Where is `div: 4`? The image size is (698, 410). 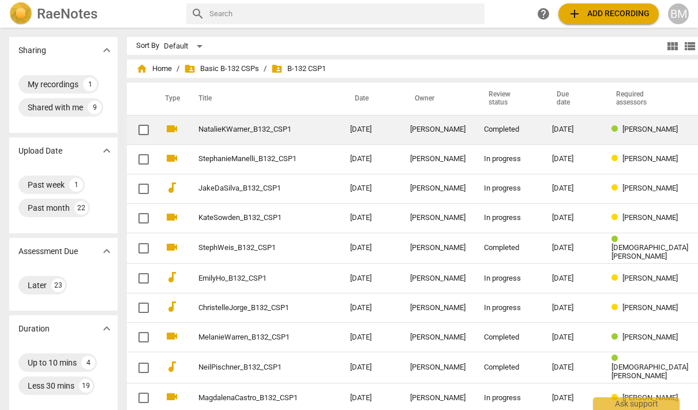 div: 4 is located at coordinates (88, 363).